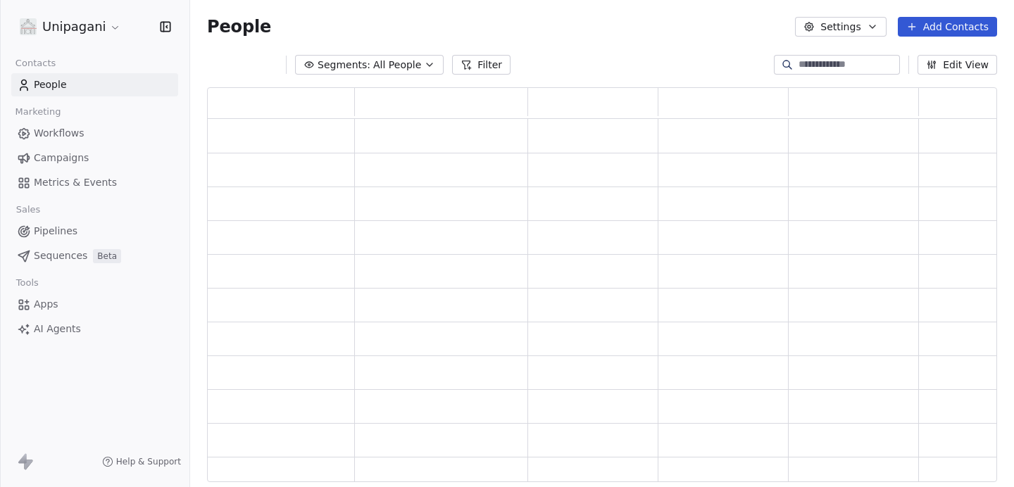  What do you see at coordinates (28, 27) in the screenshot?
I see `img: logo%20unipagani.png` at bounding box center [28, 27].